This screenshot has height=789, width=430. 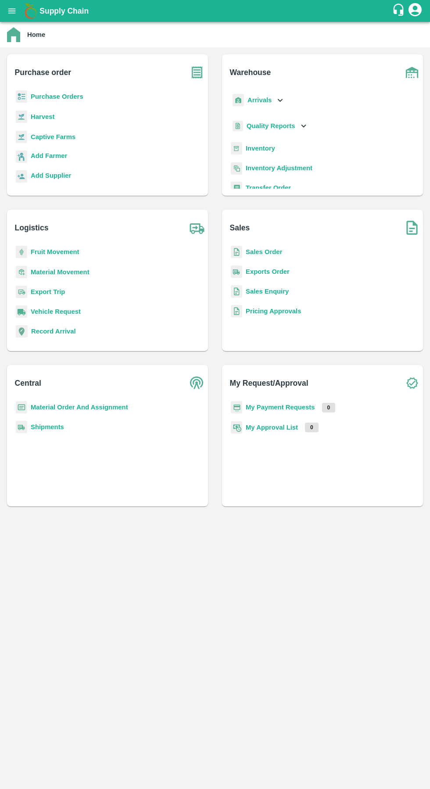 I want to click on a: Material Movement, so click(x=60, y=272).